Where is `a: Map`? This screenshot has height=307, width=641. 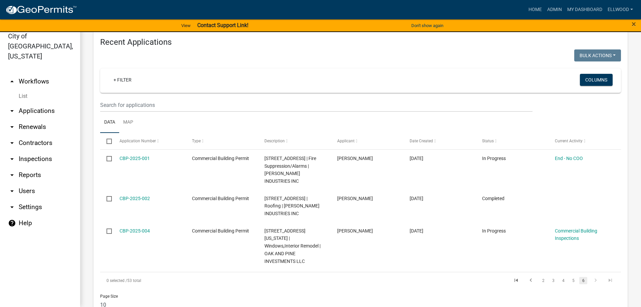
a: Map is located at coordinates (128, 123).